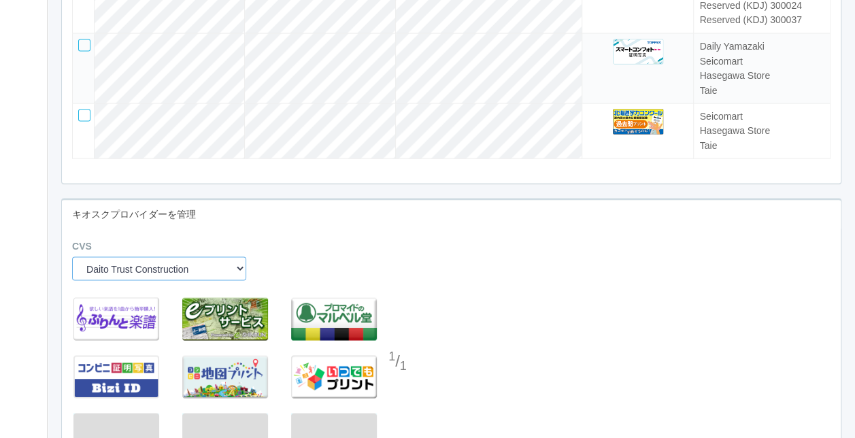  What do you see at coordinates (225, 319) in the screenshot?
I see `div: eプリントサービス` at bounding box center [225, 319].